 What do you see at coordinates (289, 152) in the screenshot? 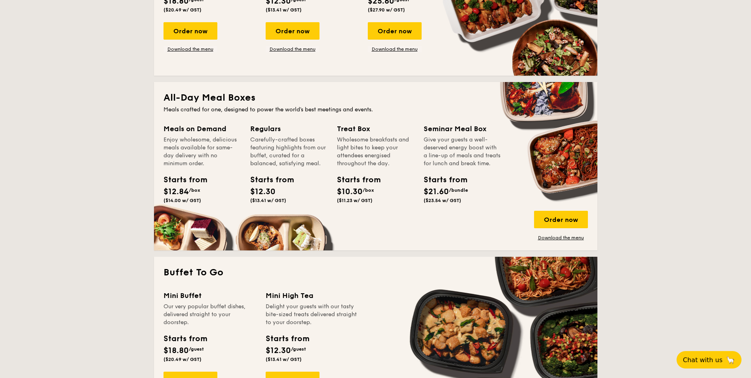
I see `div: Carefully-crafted boxes featuring highlights from our buffet, curated for a balanced, satisfying ...` at bounding box center [289, 152].